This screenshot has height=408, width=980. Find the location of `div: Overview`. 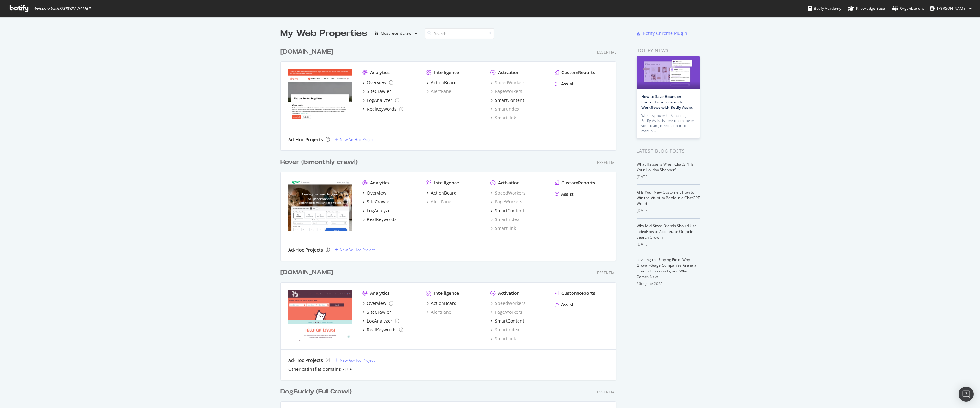

div: Overview is located at coordinates (377, 83).